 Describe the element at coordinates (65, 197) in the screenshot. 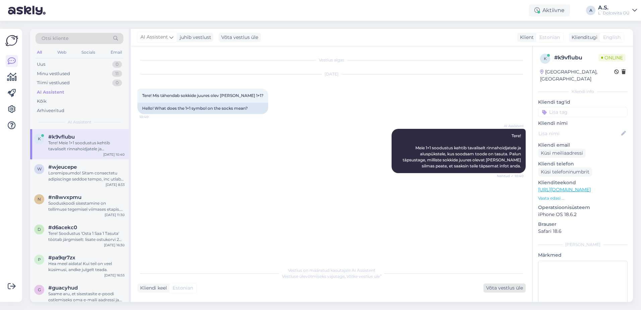

I see `span: #n8wvxpmu` at that location.